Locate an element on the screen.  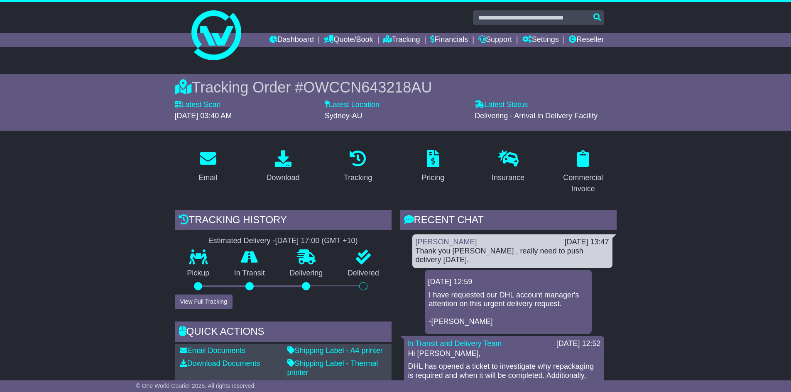
div: RECENT CHAT is located at coordinates (508, 221).